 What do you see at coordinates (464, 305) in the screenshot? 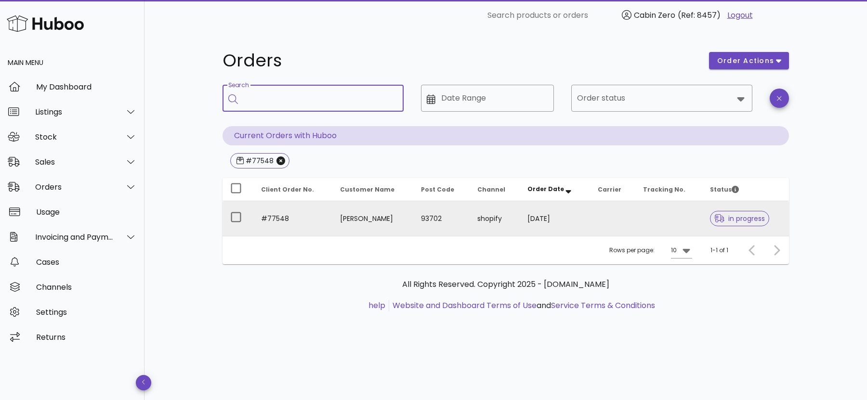
I see `a: Website and Dashboard Terms of Use` at bounding box center [464, 305].